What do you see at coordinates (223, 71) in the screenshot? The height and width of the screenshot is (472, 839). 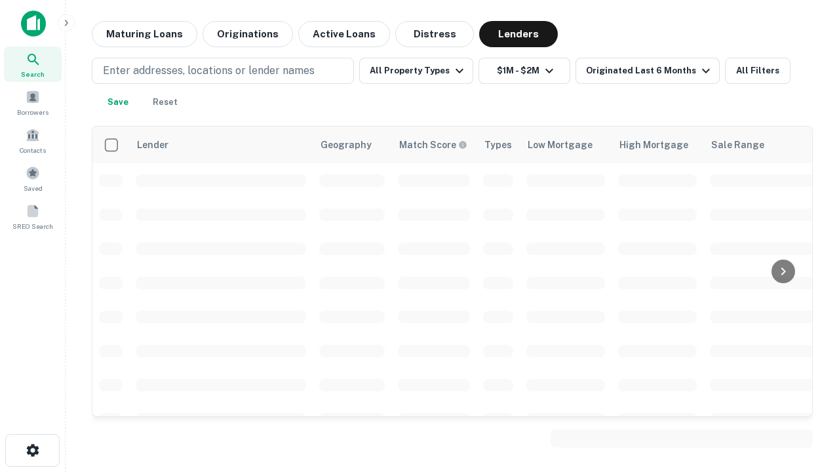 I see `button: Enter addresses, locations or lender names` at bounding box center [223, 71].